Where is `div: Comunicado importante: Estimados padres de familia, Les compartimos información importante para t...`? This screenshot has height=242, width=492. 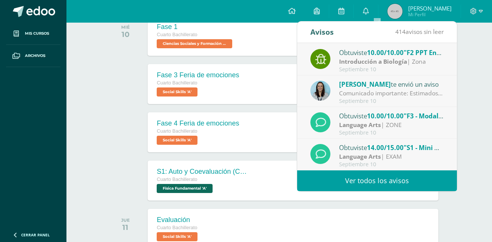 div: Comunicado importante: Estimados padres de familia, Les compartimos información importante para t... is located at coordinates (391, 93).